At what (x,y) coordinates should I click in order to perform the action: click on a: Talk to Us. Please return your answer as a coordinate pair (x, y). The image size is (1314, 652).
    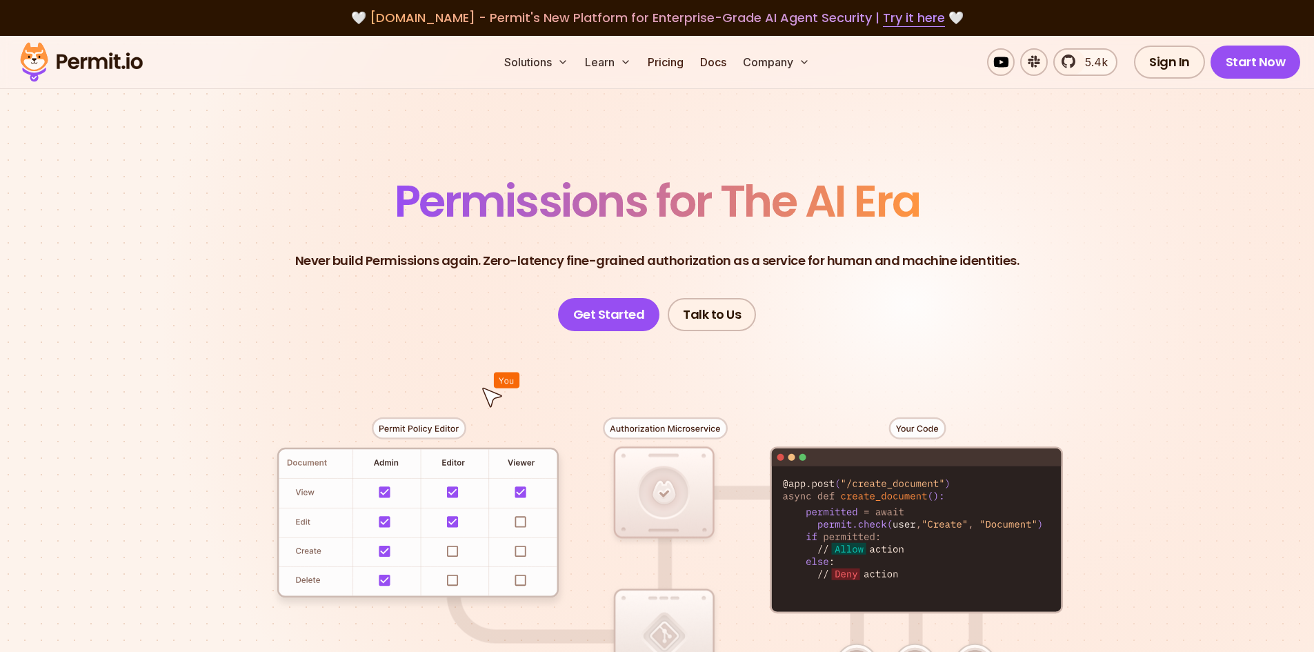
    Looking at the image, I should click on (712, 314).